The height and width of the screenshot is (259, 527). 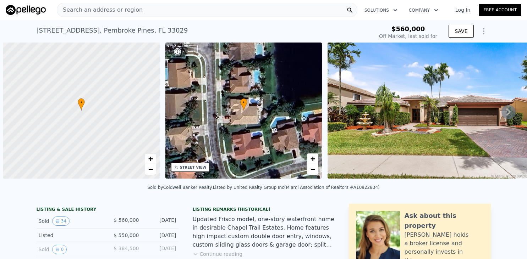 What do you see at coordinates (193, 167) in the screenshot?
I see `div: STREET VIEW` at bounding box center [193, 167].